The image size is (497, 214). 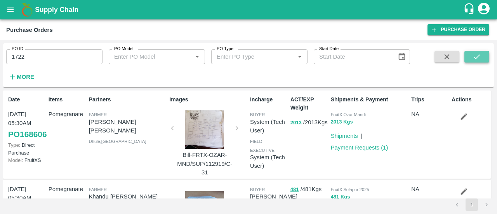 What do you see at coordinates (14, 145) in the screenshot?
I see `span: Type:` at bounding box center [14, 145].